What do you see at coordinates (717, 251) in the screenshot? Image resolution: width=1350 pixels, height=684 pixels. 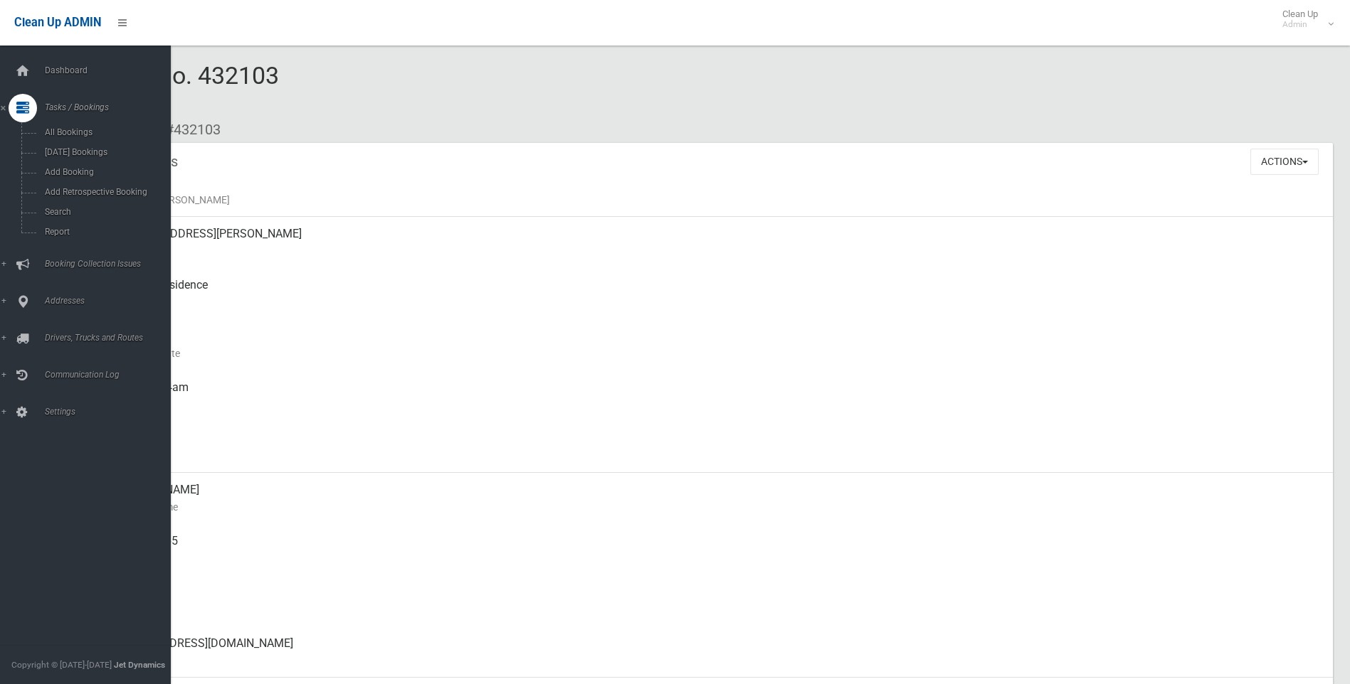 I see `small: Address` at bounding box center [717, 251].